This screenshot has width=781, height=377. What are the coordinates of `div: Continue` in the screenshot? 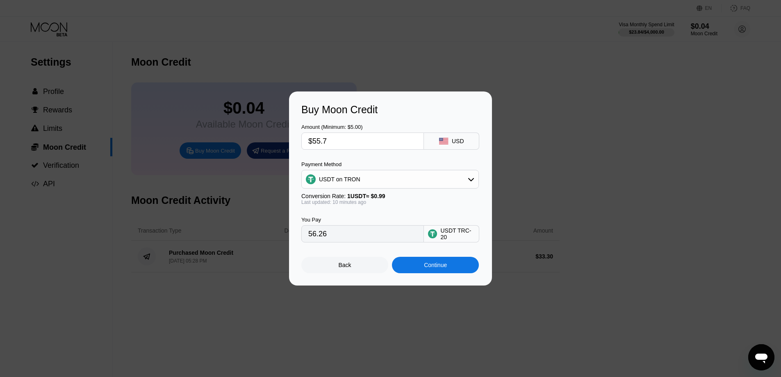 It's located at (435, 265).